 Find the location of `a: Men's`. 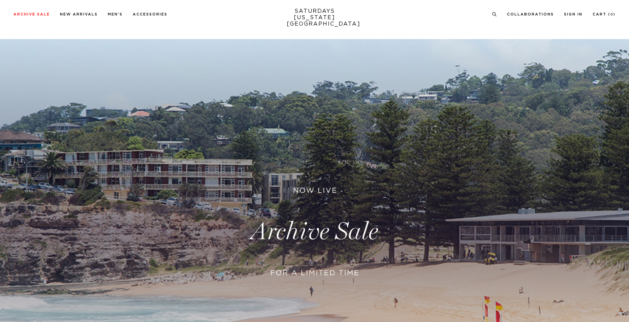

a: Men's is located at coordinates (115, 14).